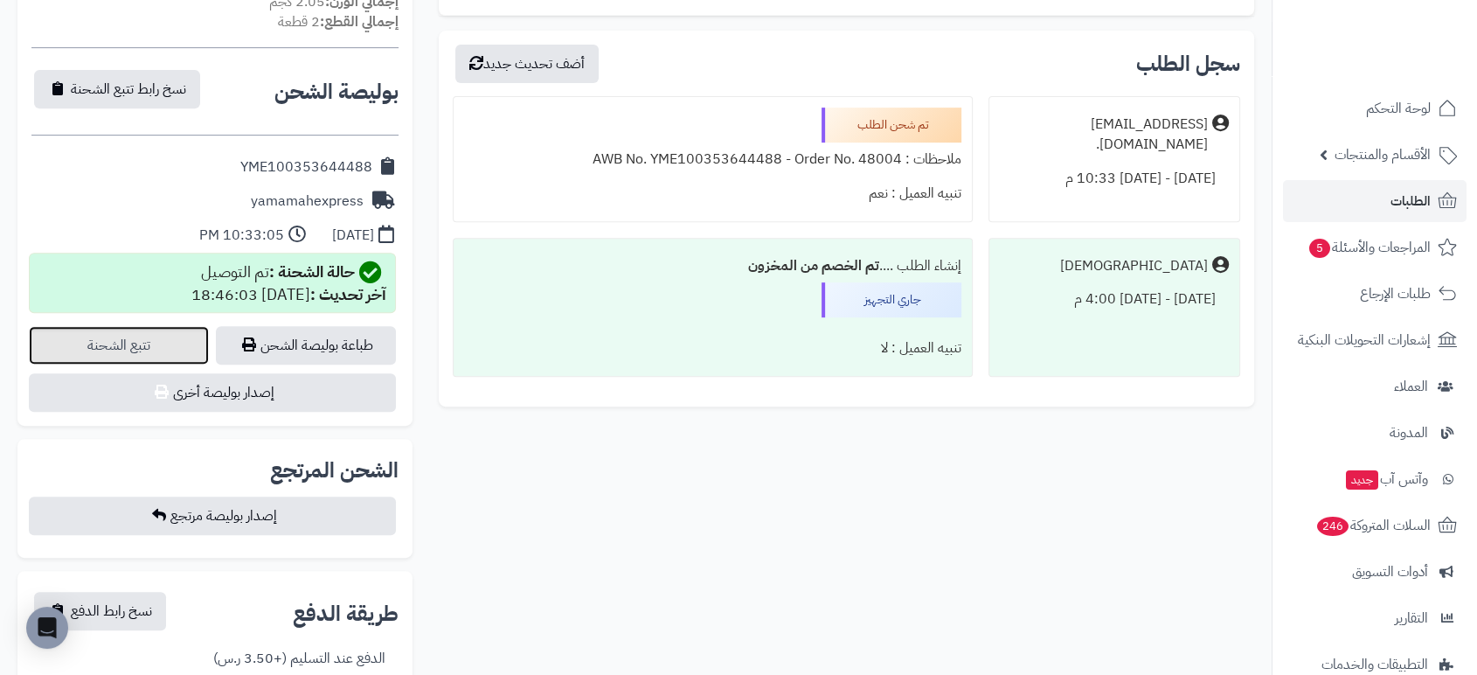 This screenshot has height=675, width=1477. What do you see at coordinates (1386, 479) in the screenshot?
I see `span: وآتس آب` at bounding box center [1386, 479].